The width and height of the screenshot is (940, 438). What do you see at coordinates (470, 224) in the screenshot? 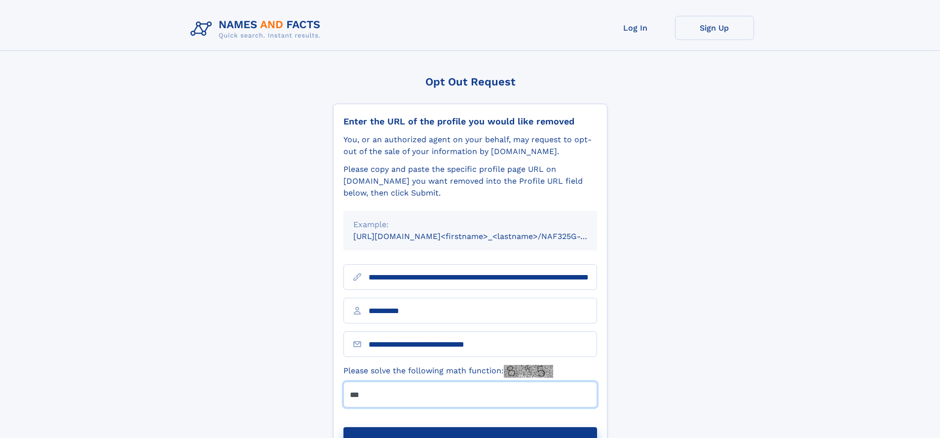
I see `div: Example:` at bounding box center [470, 224].